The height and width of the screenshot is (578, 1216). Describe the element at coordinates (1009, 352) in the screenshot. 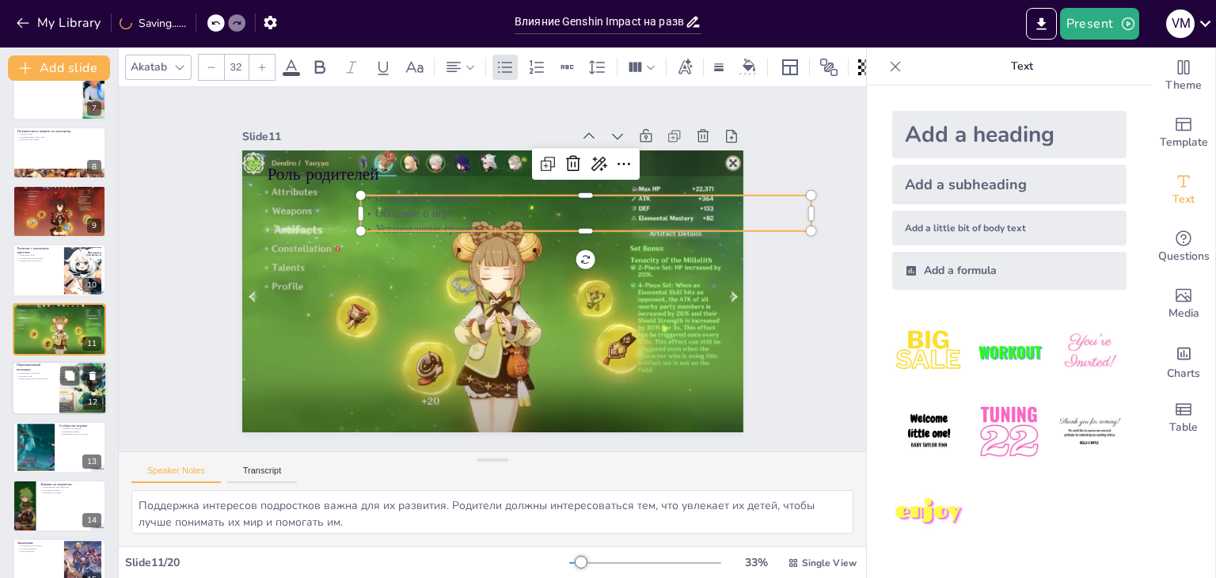

I see `img: 2.jpeg` at that location.